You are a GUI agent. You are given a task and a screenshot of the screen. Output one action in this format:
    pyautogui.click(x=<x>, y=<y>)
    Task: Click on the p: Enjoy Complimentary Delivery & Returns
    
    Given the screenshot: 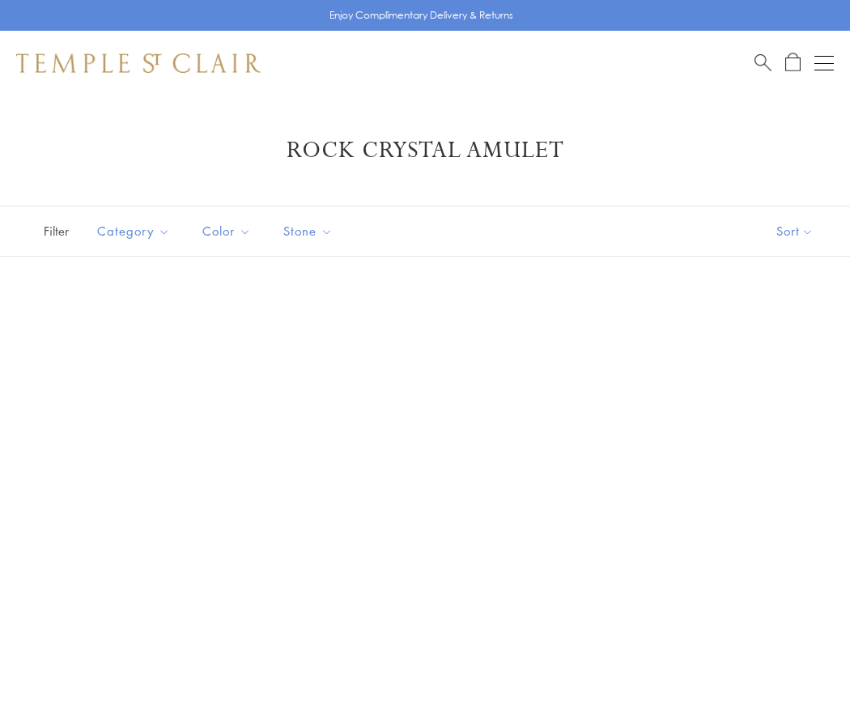 What is the action you would take?
    pyautogui.click(x=421, y=15)
    